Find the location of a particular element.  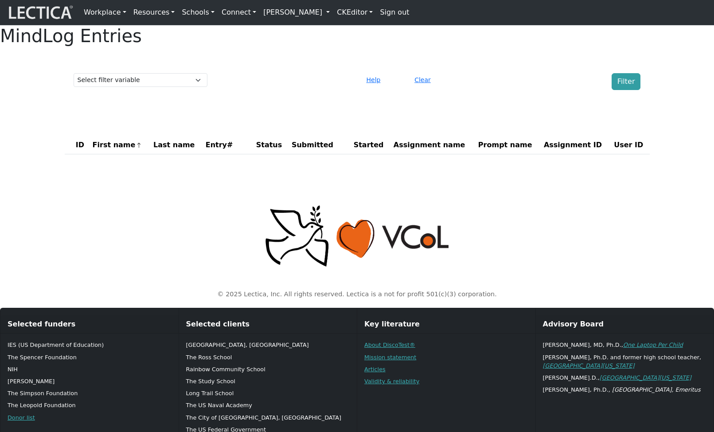

button: Help is located at coordinates (373, 80).